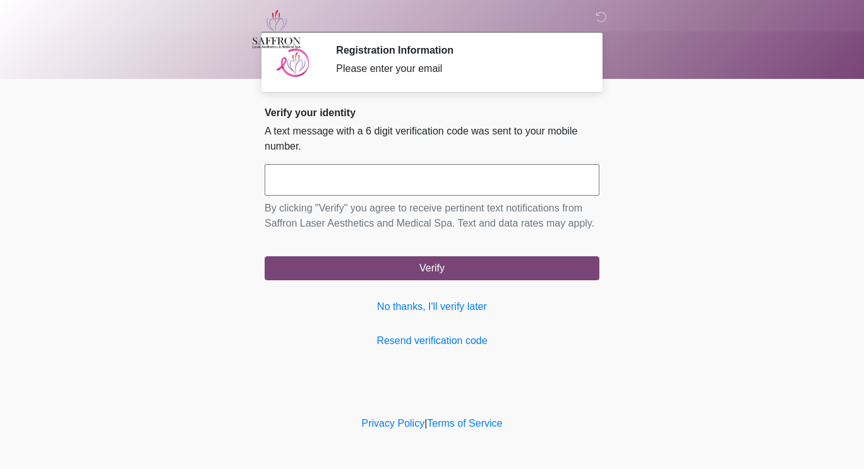  Describe the element at coordinates (277, 29) in the screenshot. I see `img: Saffron Laser Aesthetics and Medical Spa Logo` at that location.